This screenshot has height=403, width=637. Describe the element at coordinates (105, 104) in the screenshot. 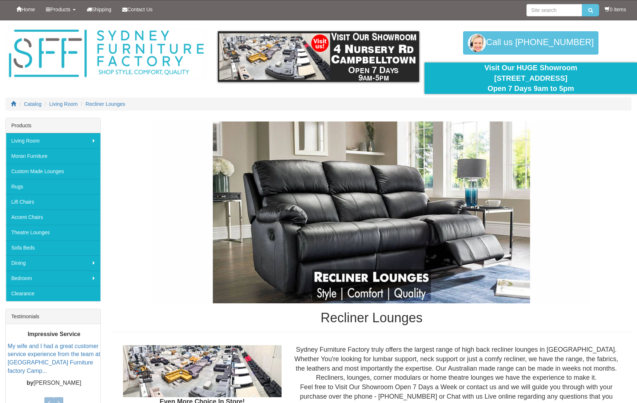

I see `span: Recliner Lounges` at that location.